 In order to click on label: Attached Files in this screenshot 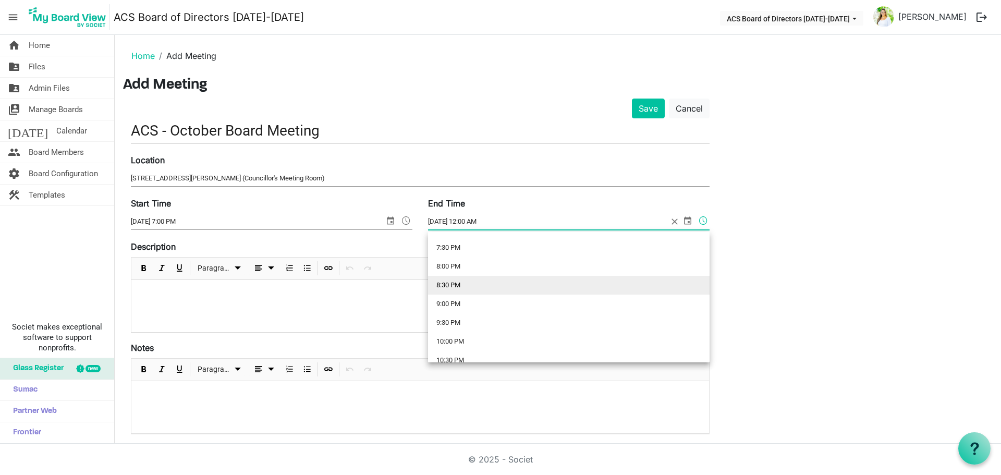, I will do `click(159, 449)`.